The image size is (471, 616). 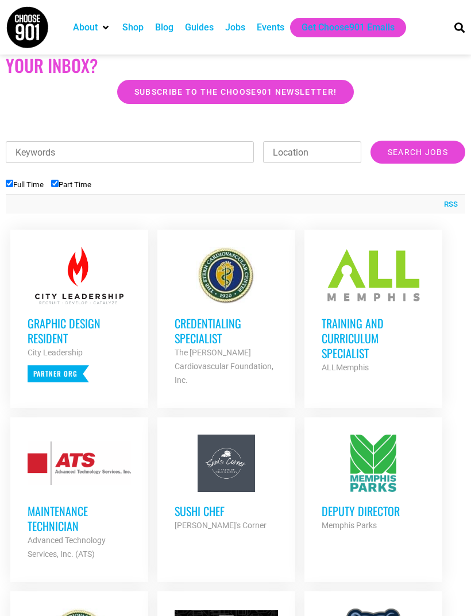 I want to click on input: Search Jobs, so click(x=417, y=152).